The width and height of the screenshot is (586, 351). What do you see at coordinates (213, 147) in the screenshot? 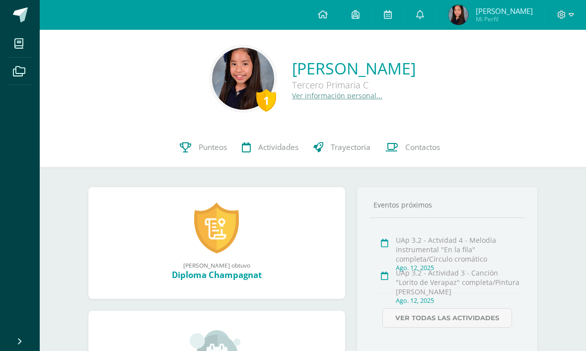
I see `span: Punteos` at bounding box center [213, 147].